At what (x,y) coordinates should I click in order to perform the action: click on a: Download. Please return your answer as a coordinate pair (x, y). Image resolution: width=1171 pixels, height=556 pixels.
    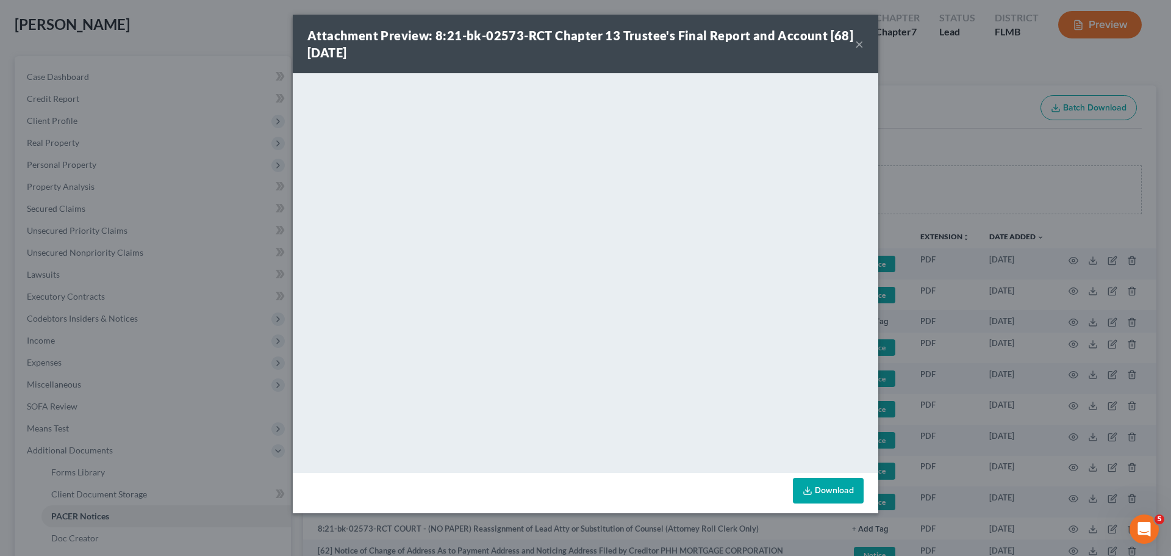
    Looking at the image, I should click on (828, 490).